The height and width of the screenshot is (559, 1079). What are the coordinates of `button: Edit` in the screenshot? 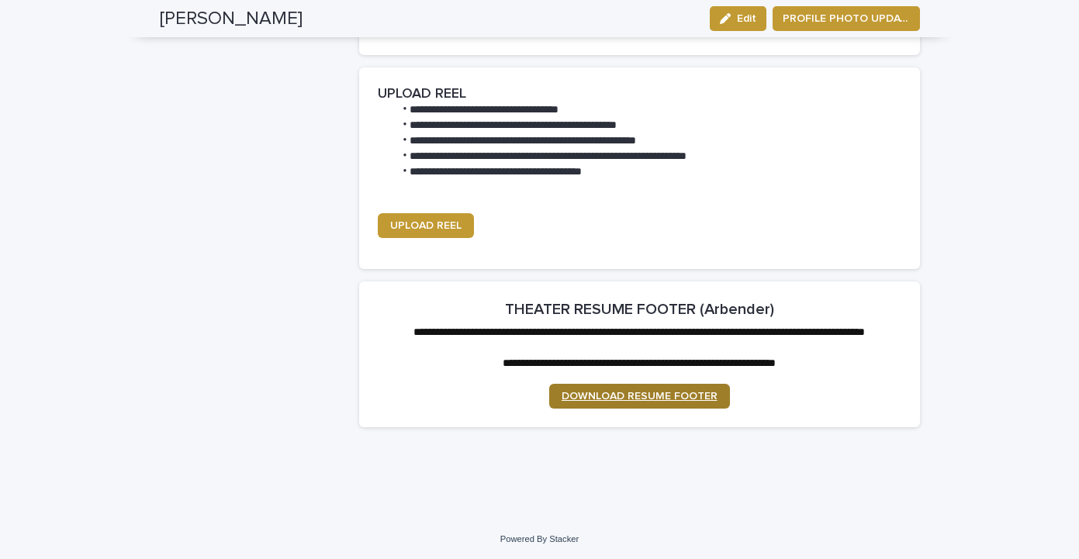 It's located at (738, 19).